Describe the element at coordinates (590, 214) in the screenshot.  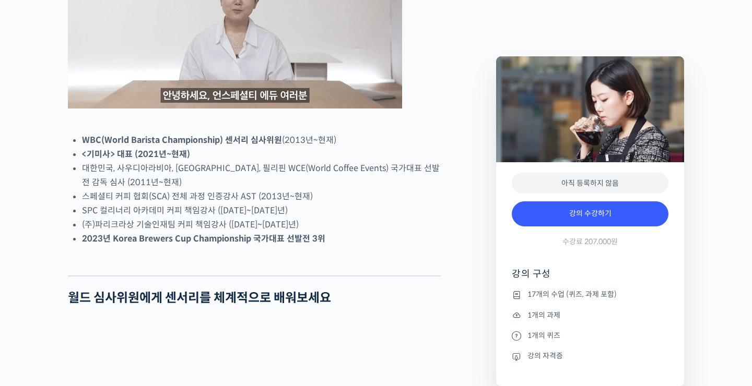
I see `a: 강의 수강하기` at that location.